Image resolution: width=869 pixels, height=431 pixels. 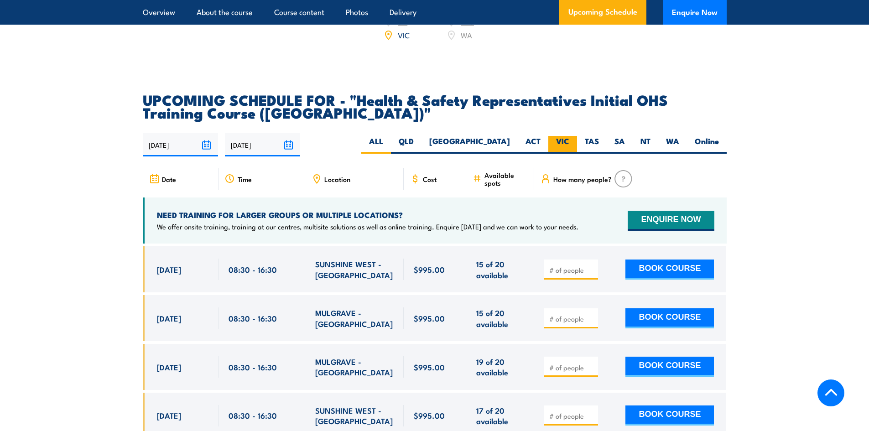 What do you see at coordinates (500, 416) in the screenshot?
I see `span: 17 of 20 available` at bounding box center [500, 416].